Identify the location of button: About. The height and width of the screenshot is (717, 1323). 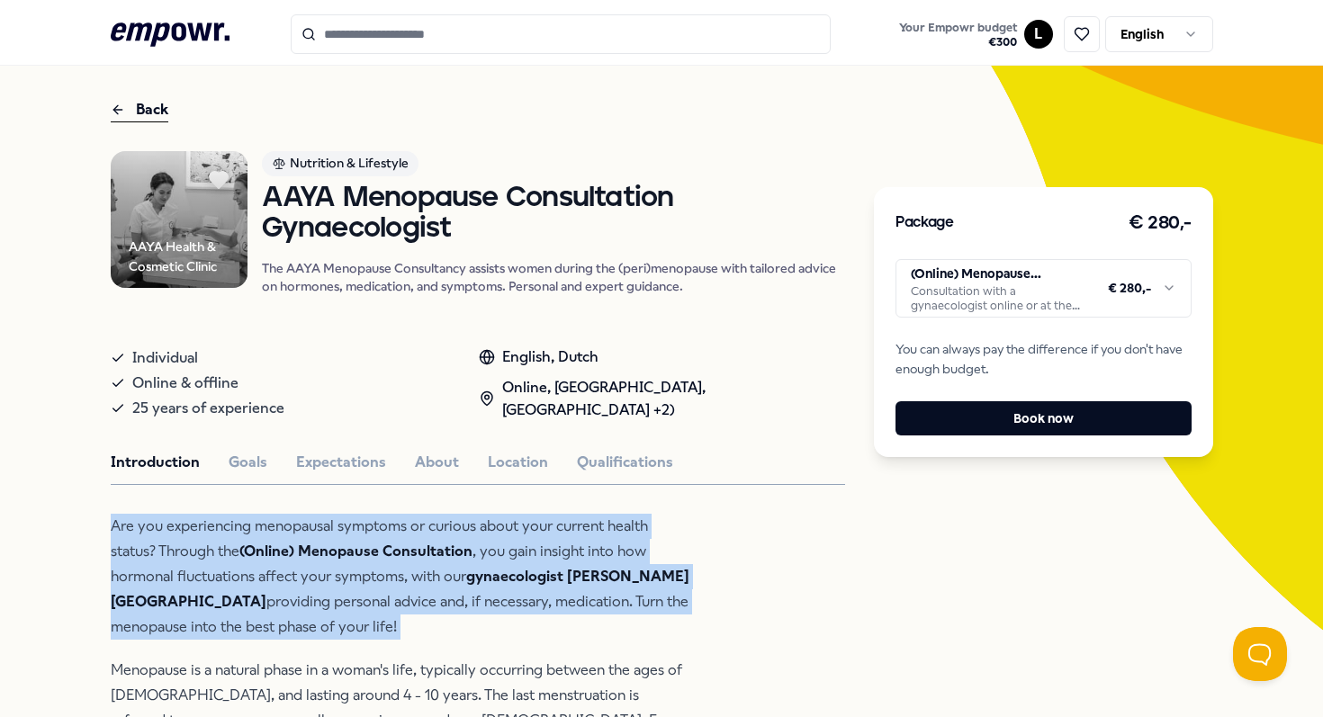
(437, 463).